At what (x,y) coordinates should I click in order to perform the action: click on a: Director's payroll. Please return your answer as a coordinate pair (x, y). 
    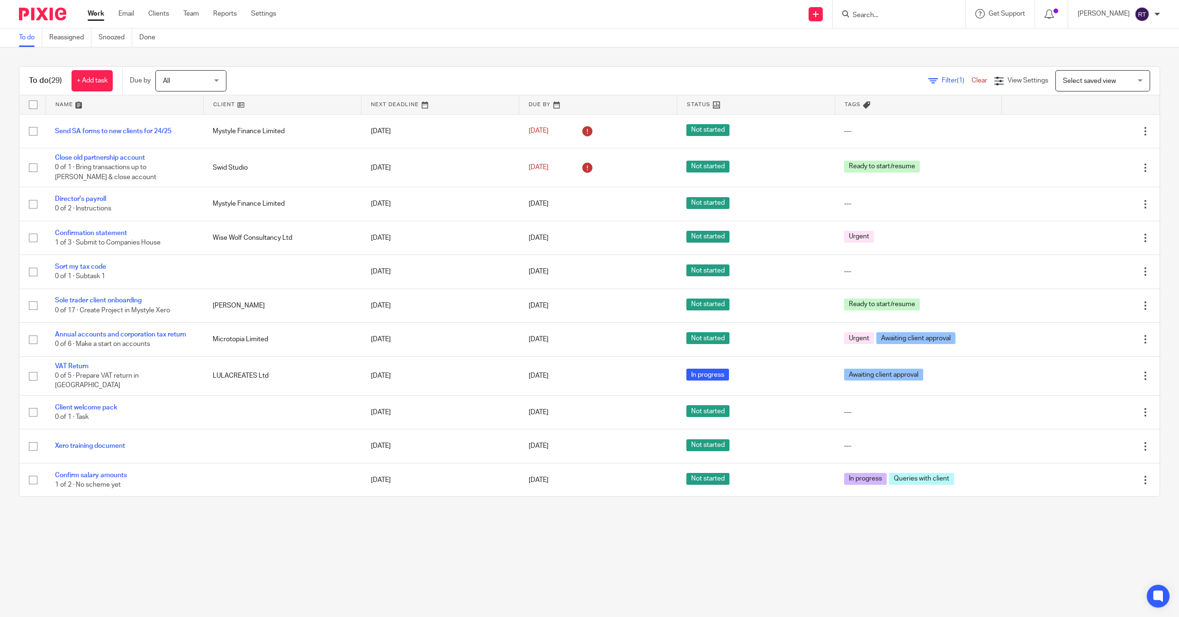
    Looking at the image, I should click on (81, 199).